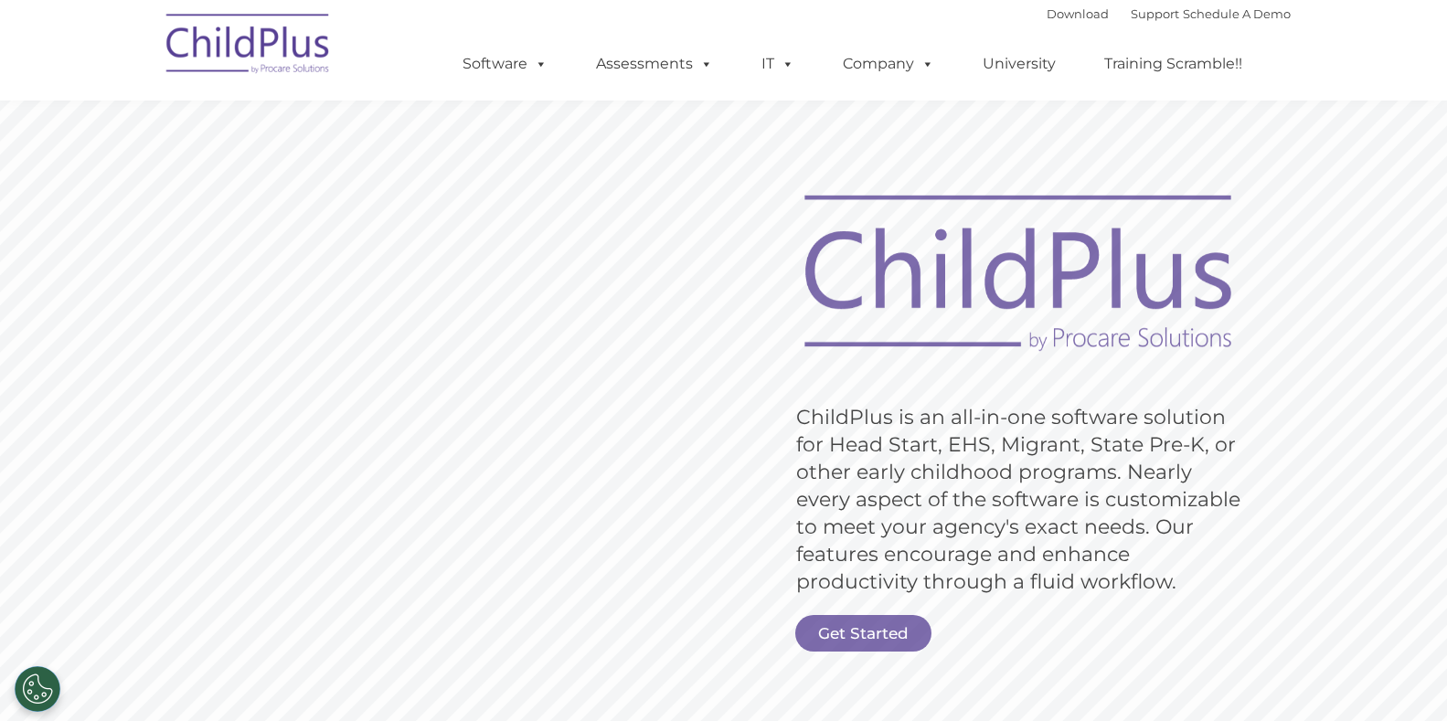 Image resolution: width=1447 pixels, height=721 pixels. What do you see at coordinates (249, 47) in the screenshot?
I see `img: ChildPlus by Procare Solutions` at bounding box center [249, 47].